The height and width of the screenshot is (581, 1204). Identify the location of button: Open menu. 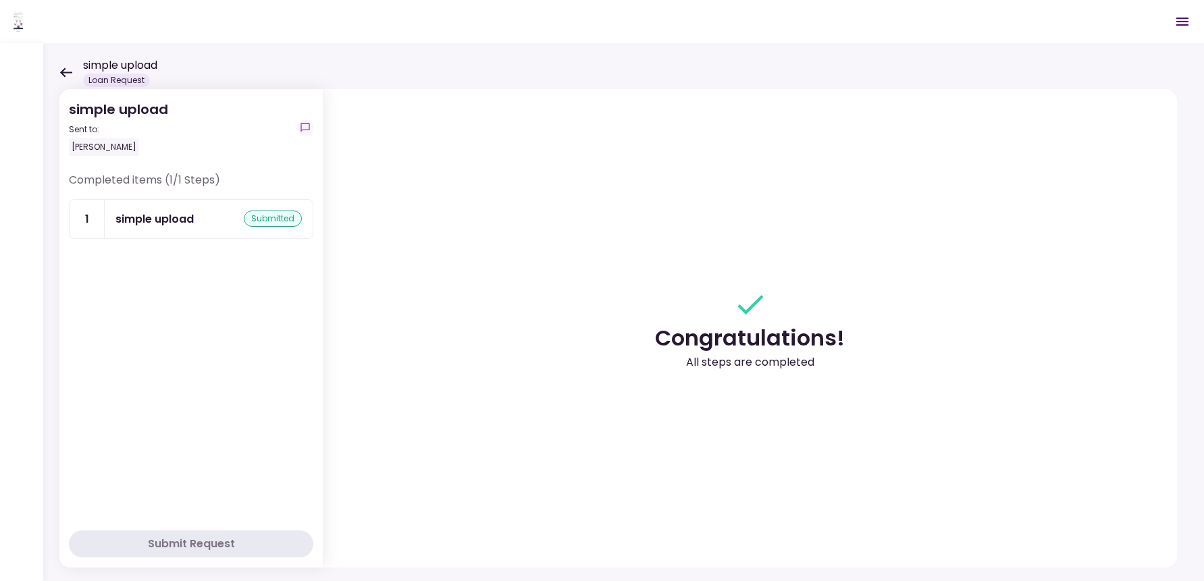
(1182, 22).